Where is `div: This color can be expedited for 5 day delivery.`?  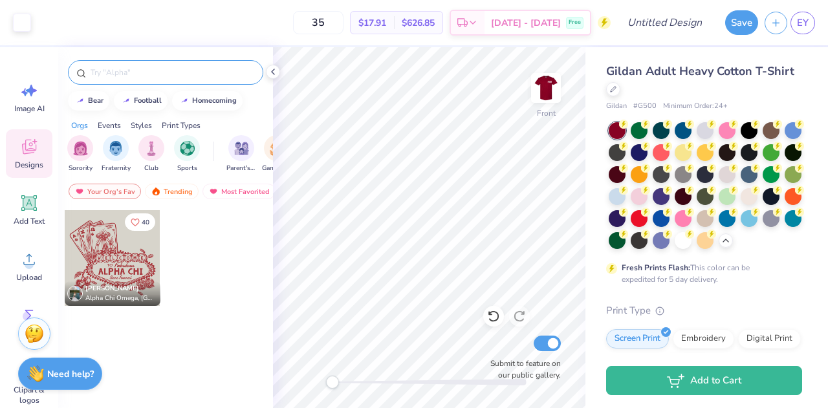 div: This color can be expedited for 5 day delivery. is located at coordinates (702, 274).